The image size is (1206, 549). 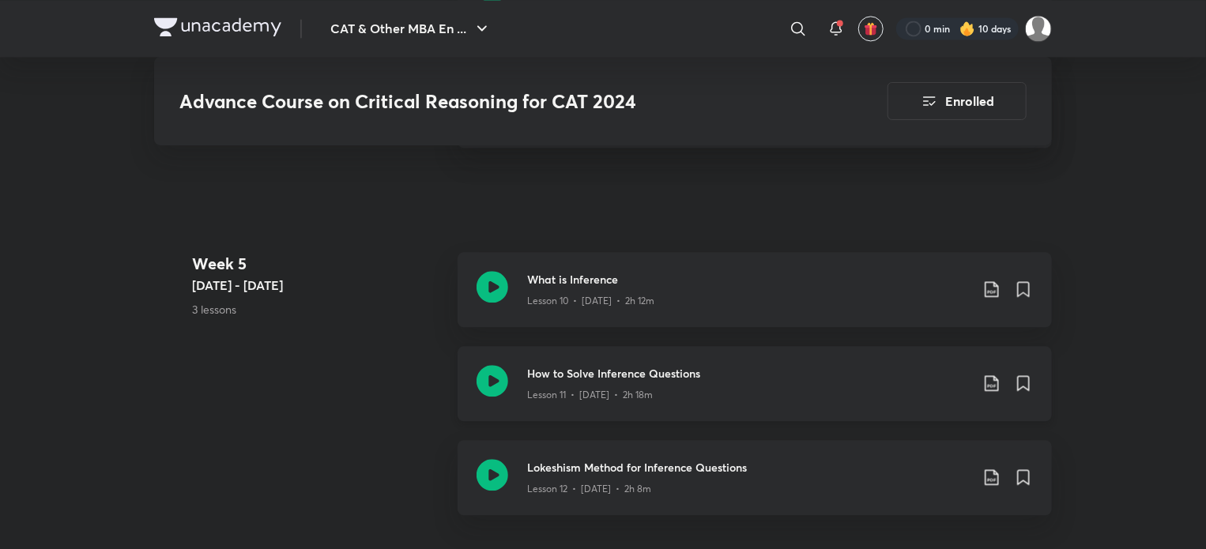 What do you see at coordinates (1038, 28) in the screenshot?
I see `img: Aparna Dubey` at bounding box center [1038, 28].